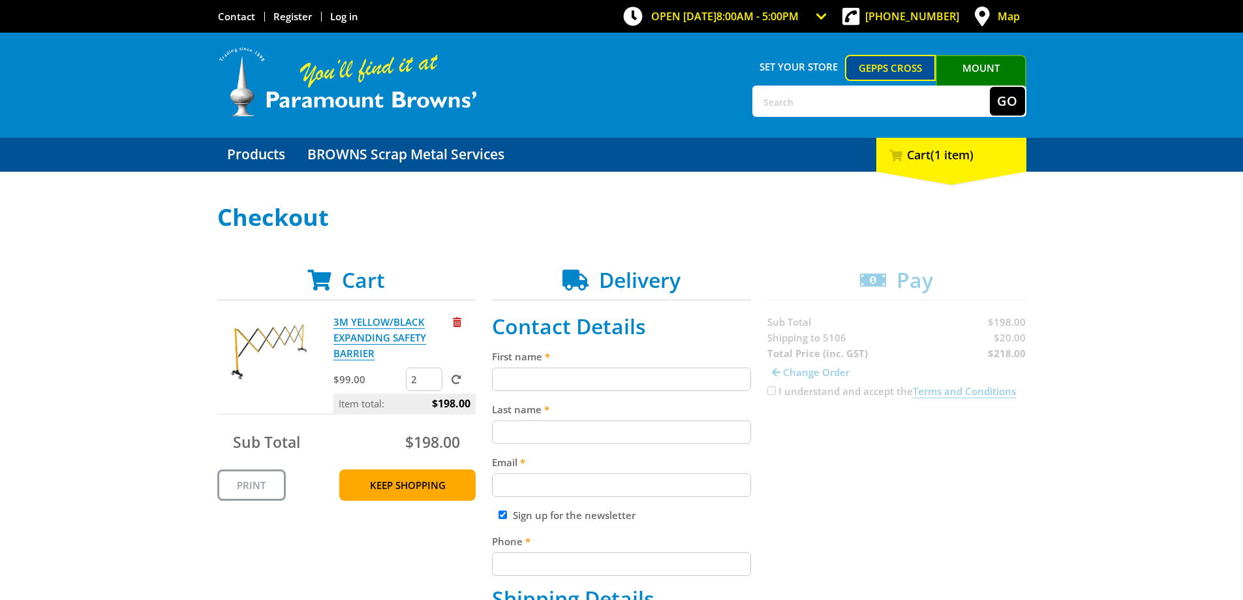  What do you see at coordinates (872, 101) in the screenshot?
I see `input: Search` at bounding box center [872, 101].